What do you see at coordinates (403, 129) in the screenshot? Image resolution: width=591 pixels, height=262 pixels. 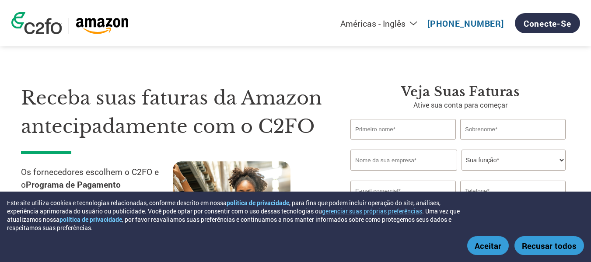 I see `input: Primeiro nome*` at bounding box center [403, 129].